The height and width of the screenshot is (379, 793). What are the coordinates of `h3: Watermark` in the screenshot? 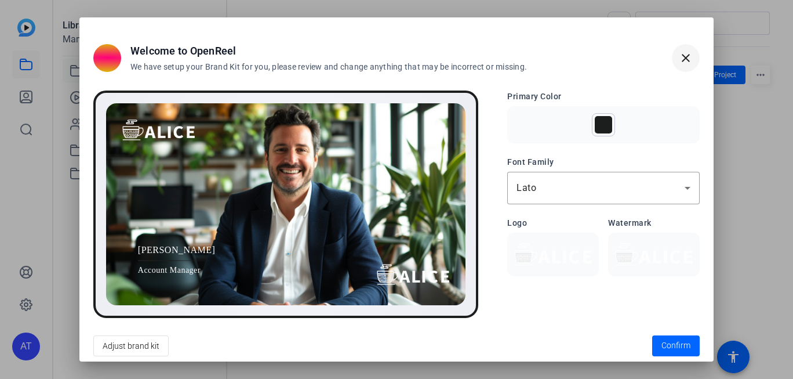 It's located at (654, 223).